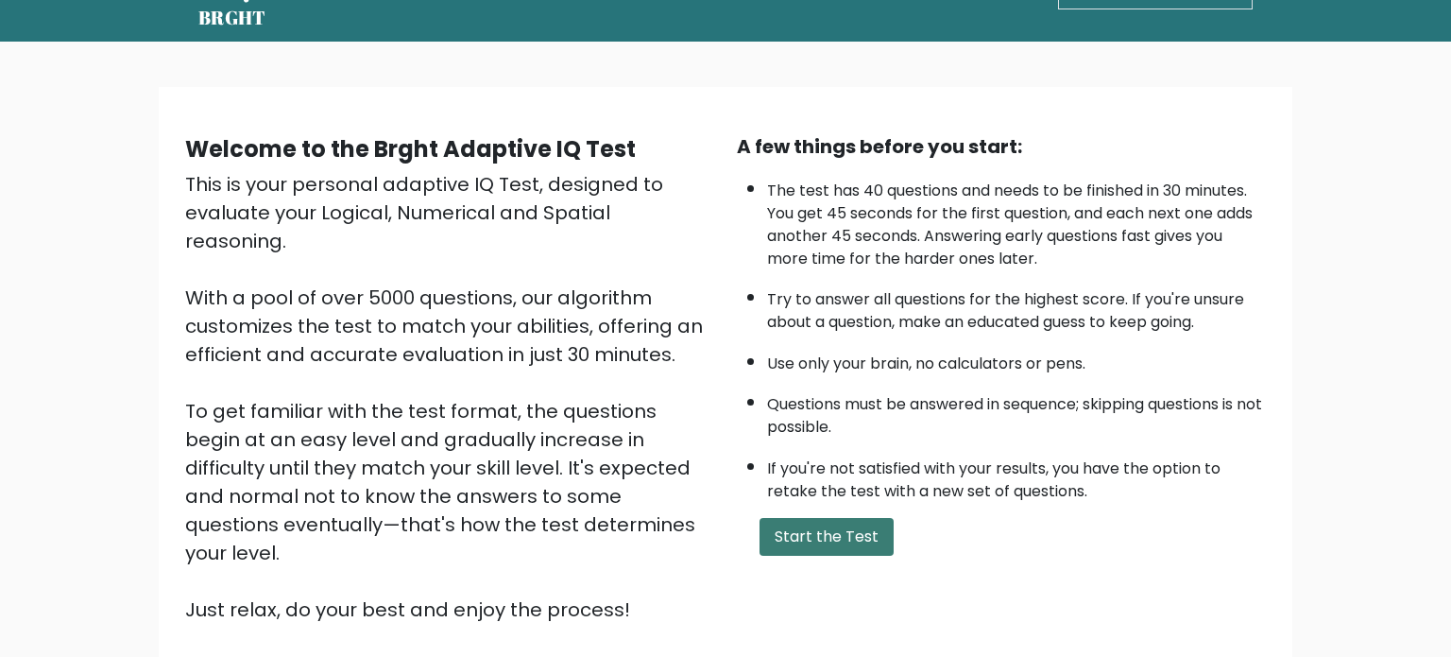 This screenshot has height=657, width=1451. What do you see at coordinates (1001, 146) in the screenshot?
I see `div: A few things before you start:` at bounding box center [1001, 146].